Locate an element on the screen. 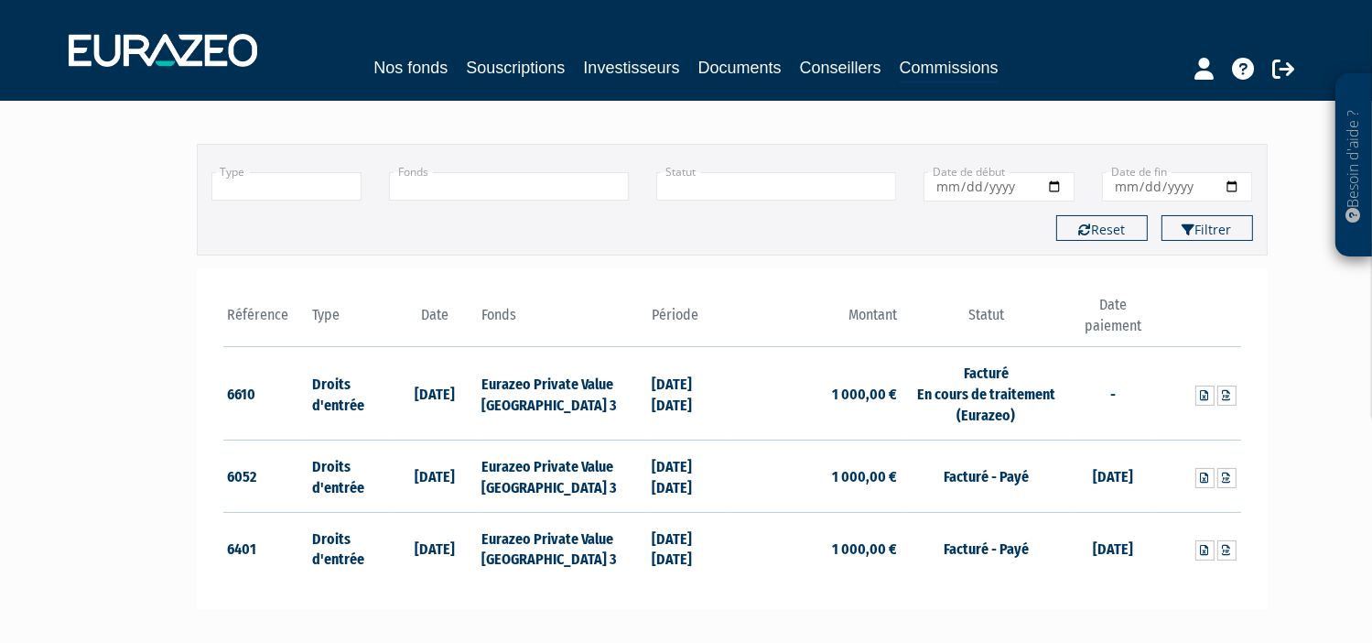 This screenshot has width=1372, height=643. th: Montant is located at coordinates (817, 320).